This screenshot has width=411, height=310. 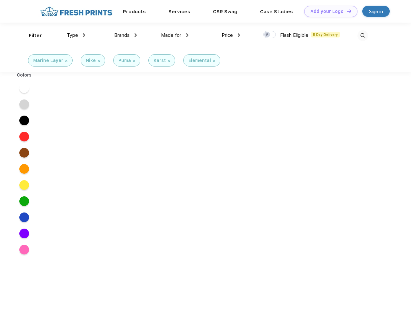 I want to click on span: Made for, so click(x=171, y=35).